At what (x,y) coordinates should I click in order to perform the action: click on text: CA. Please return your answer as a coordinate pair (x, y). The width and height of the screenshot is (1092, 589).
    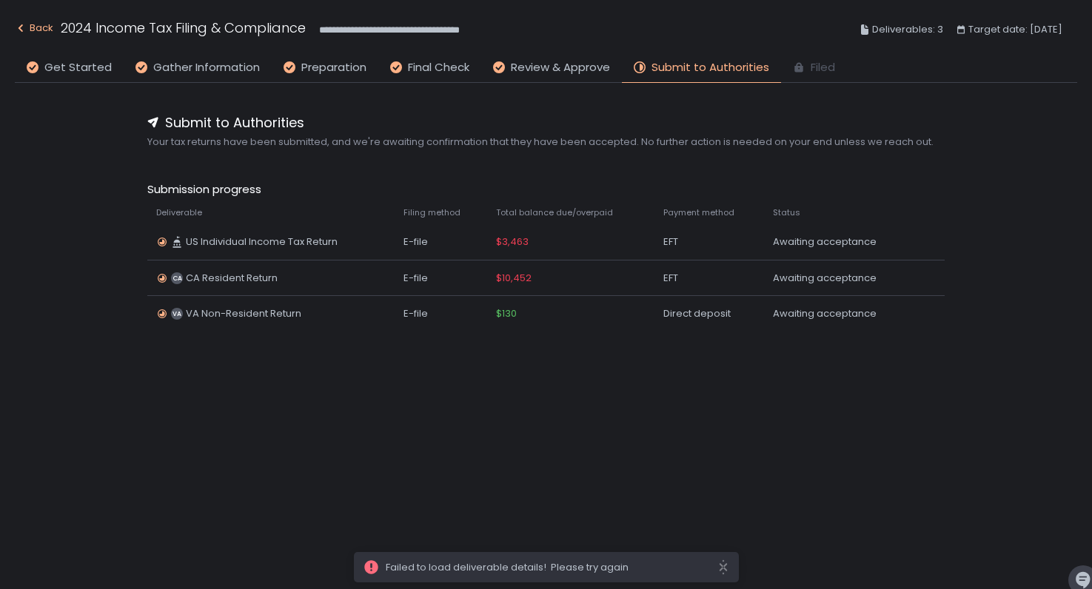
    Looking at the image, I should click on (177, 278).